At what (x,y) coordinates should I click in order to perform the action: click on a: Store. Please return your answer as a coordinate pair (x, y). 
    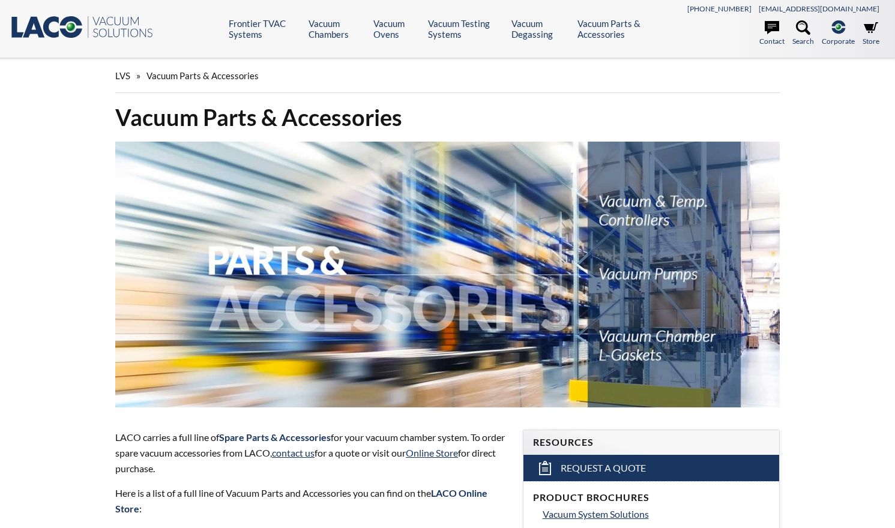
    Looking at the image, I should click on (871, 34).